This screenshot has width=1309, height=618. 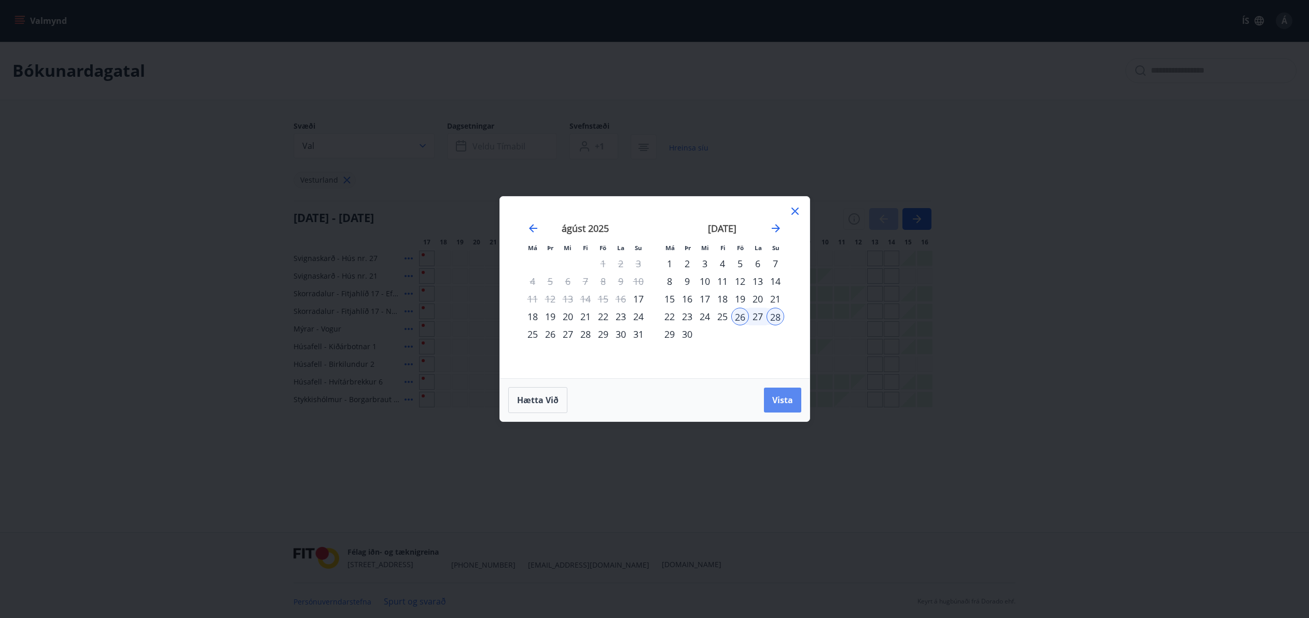 What do you see at coordinates (705, 264) in the screenshot?
I see `td: Choose miðvikudagur, 3. september 2025 as your check-in date. It’s available.` at bounding box center [705, 264].